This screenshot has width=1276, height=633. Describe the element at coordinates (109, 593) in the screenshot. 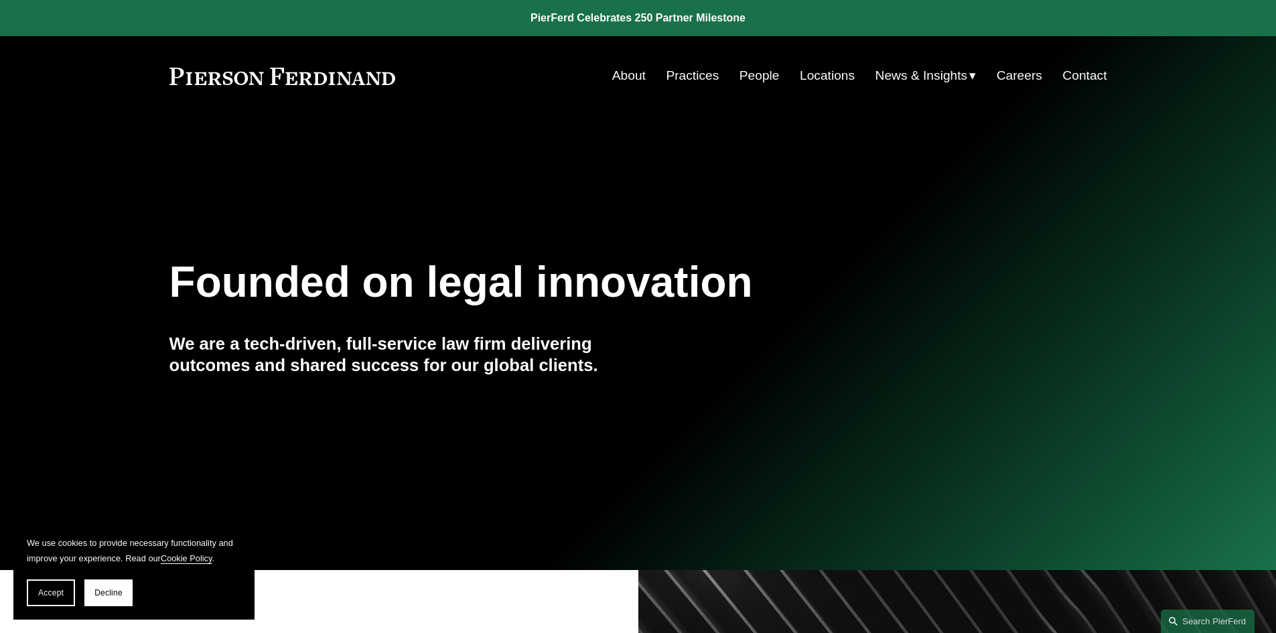

I see `span: Decline` at that location.